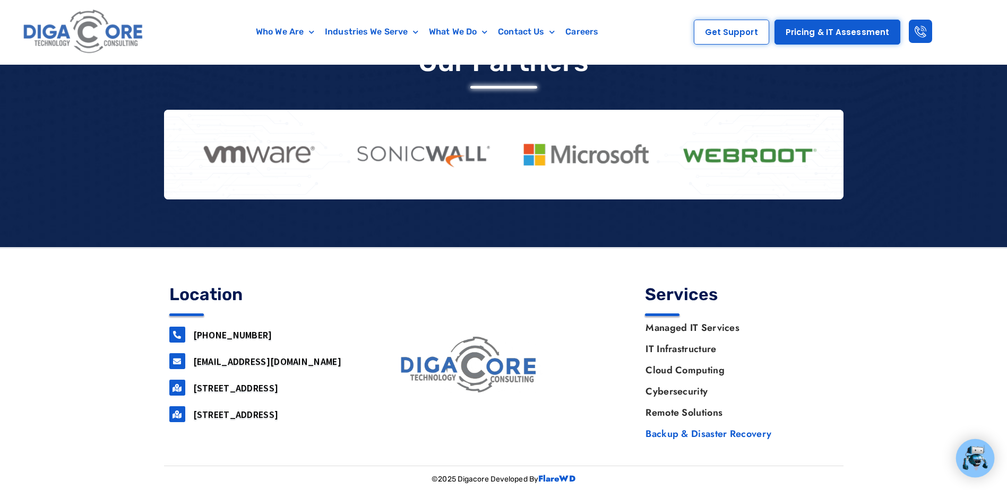 Image resolution: width=1007 pixels, height=490 pixels. Describe the element at coordinates (177, 335) in the screenshot. I see `a: 732-646-5725` at that location.